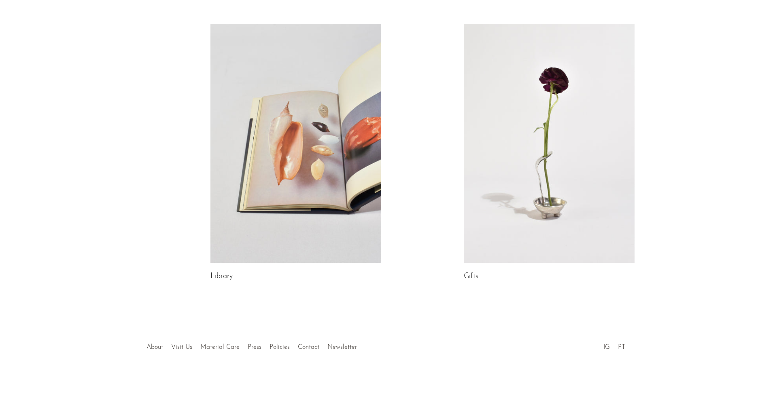  Describe the element at coordinates (614, 345) in the screenshot. I see `ul: Social Medias` at that location.